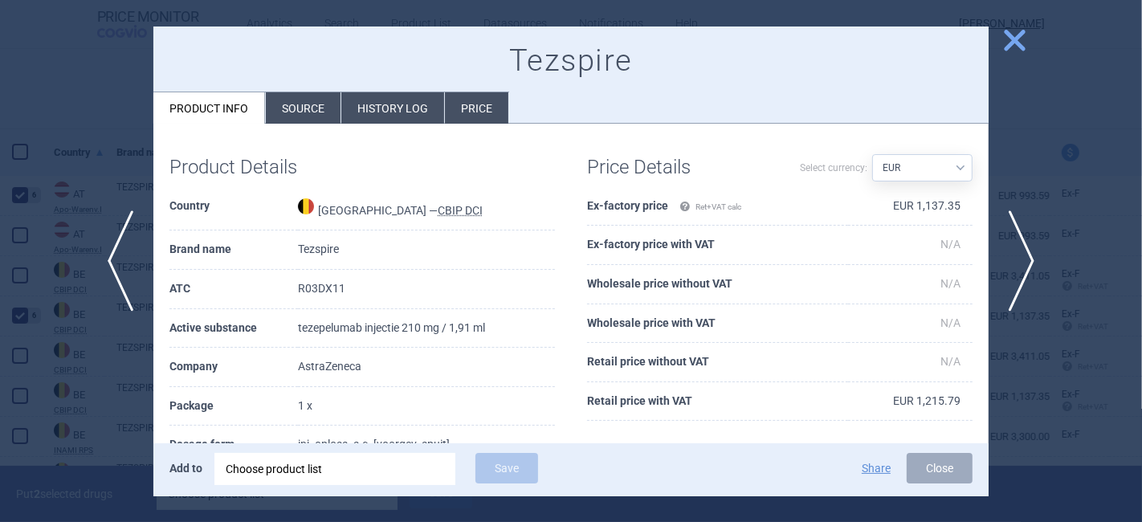  I want to click on button: Share, so click(876, 468).